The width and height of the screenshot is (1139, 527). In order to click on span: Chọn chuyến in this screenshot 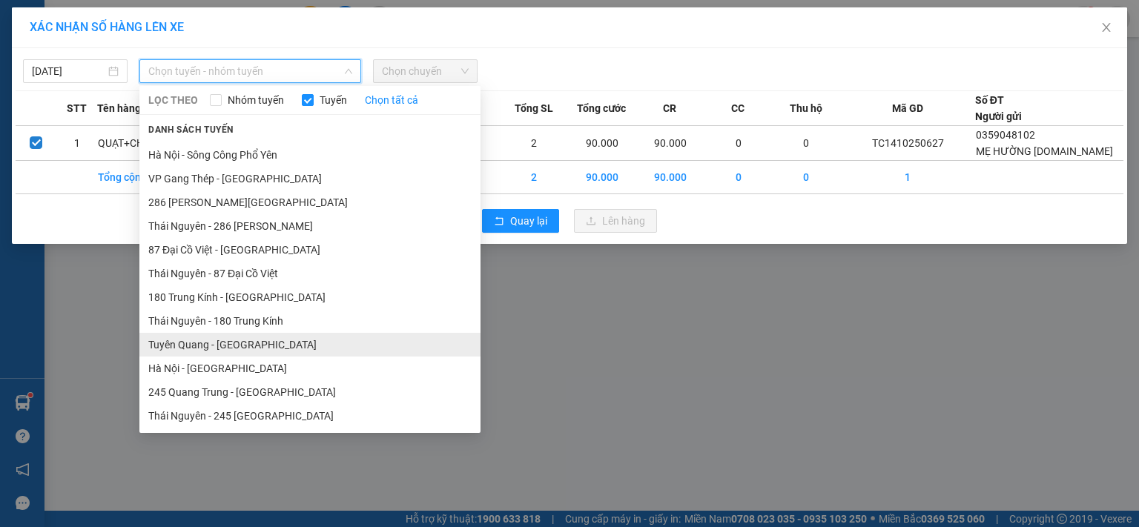, I will do `click(425, 71)`.